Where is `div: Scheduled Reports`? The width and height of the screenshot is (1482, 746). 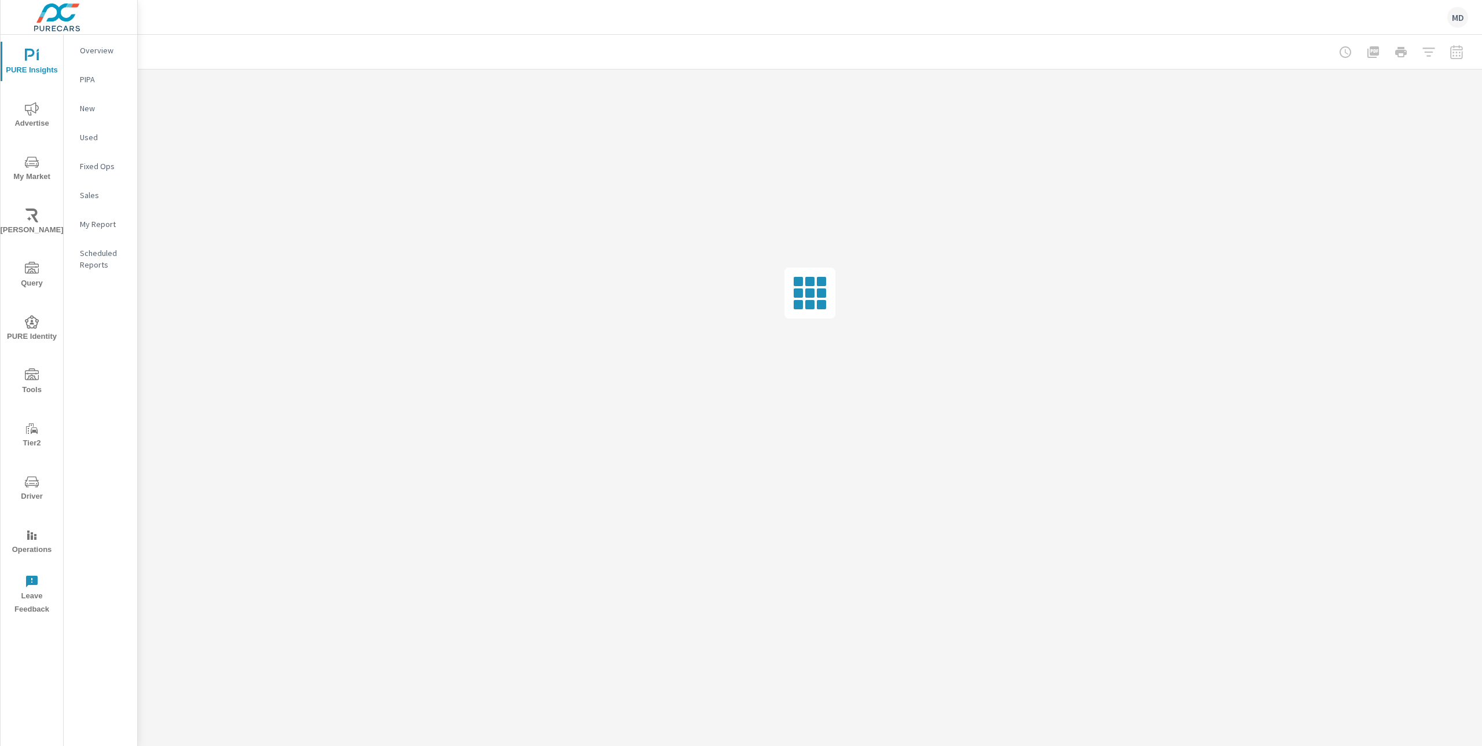
div: Scheduled Reports is located at coordinates (100, 259).